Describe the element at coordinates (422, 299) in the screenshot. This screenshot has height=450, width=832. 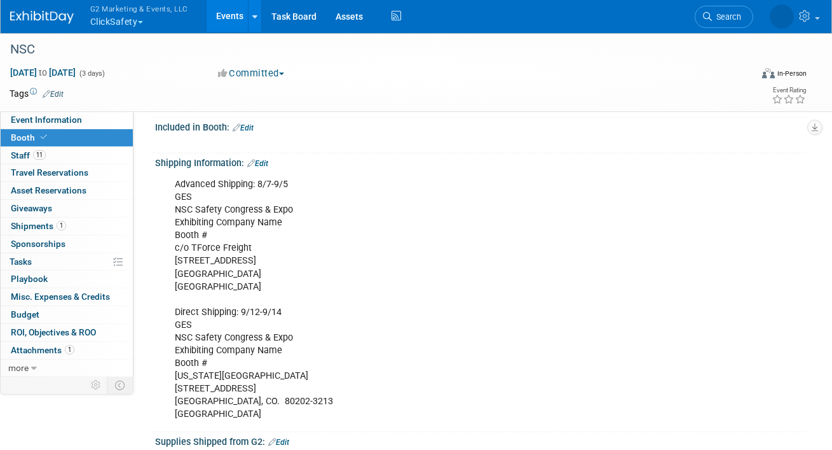
I see `div: Advanced Shipping: 8/7-9/5 GES NSC Safety Congress & Expo Exhibiting Company Name Booth # c/o TFo...` at that location.